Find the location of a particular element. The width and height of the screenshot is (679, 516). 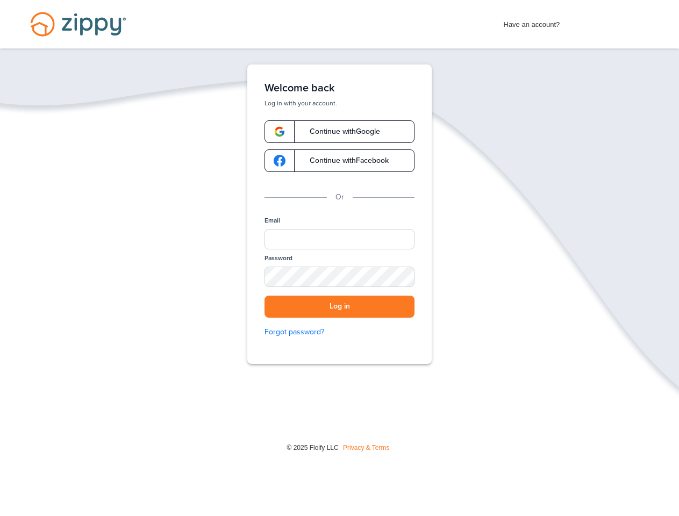

label: Email is located at coordinates (272, 221).